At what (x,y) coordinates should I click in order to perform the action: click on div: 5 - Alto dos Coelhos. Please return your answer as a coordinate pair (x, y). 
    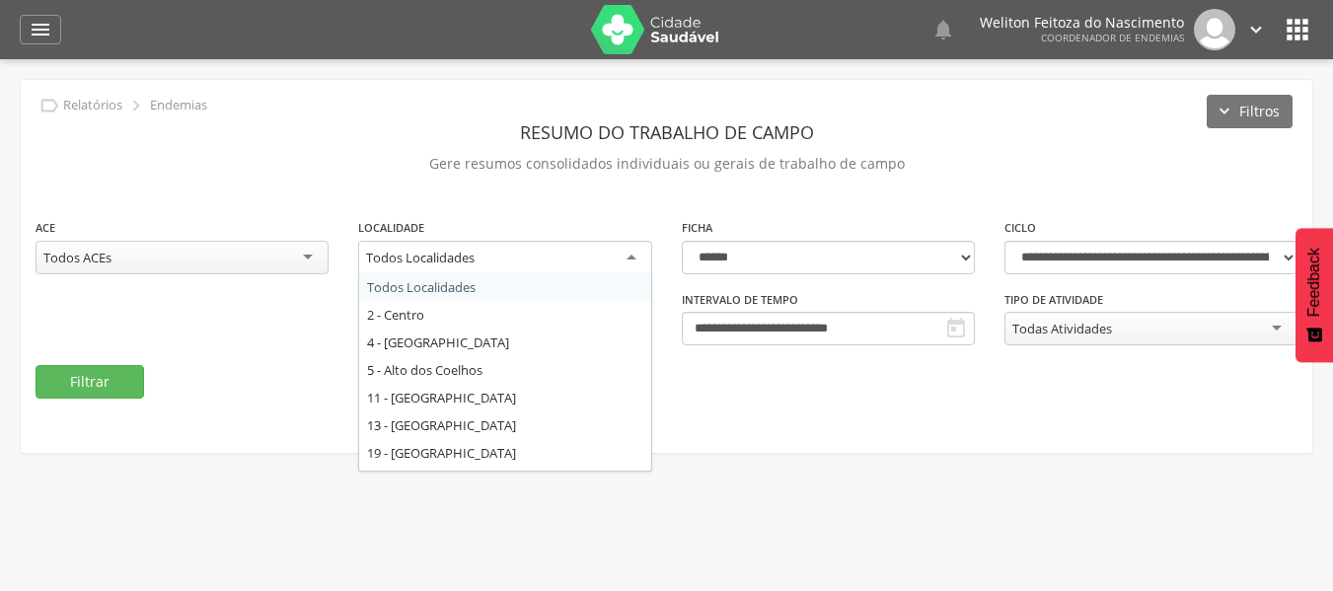
    Looking at the image, I should click on (504, 370).